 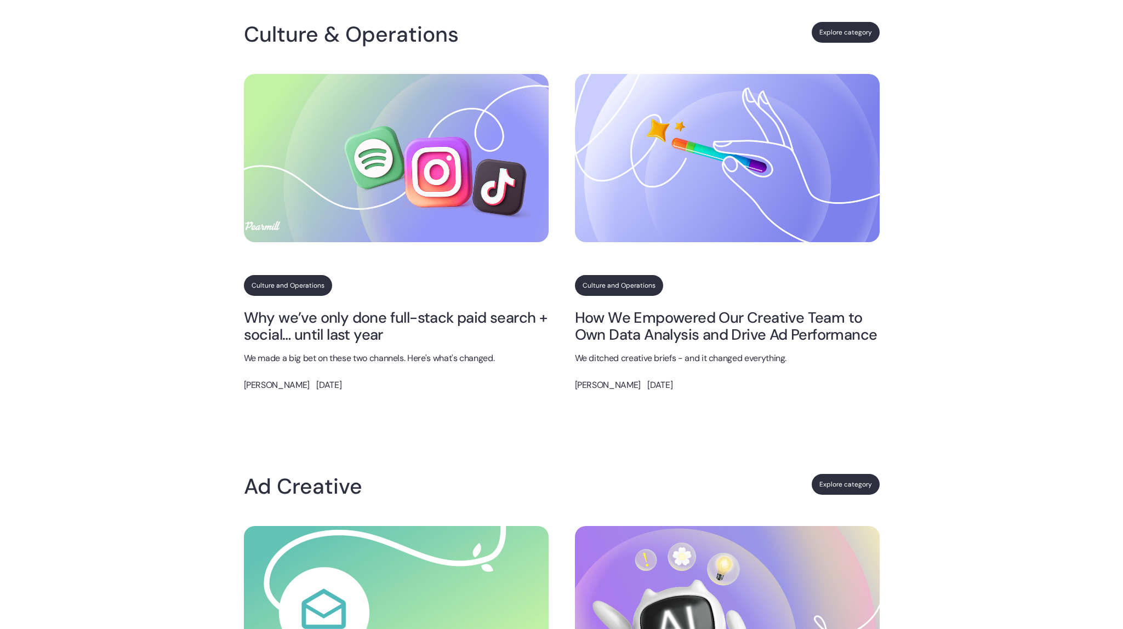 I want to click on h4: Culture & Operations, so click(x=356, y=35).